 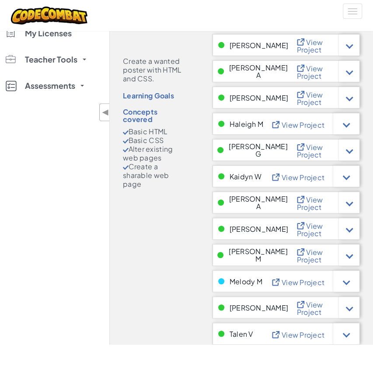 What do you see at coordinates (154, 175) in the screenshot?
I see `li: Create a sharable web page` at bounding box center [154, 175].